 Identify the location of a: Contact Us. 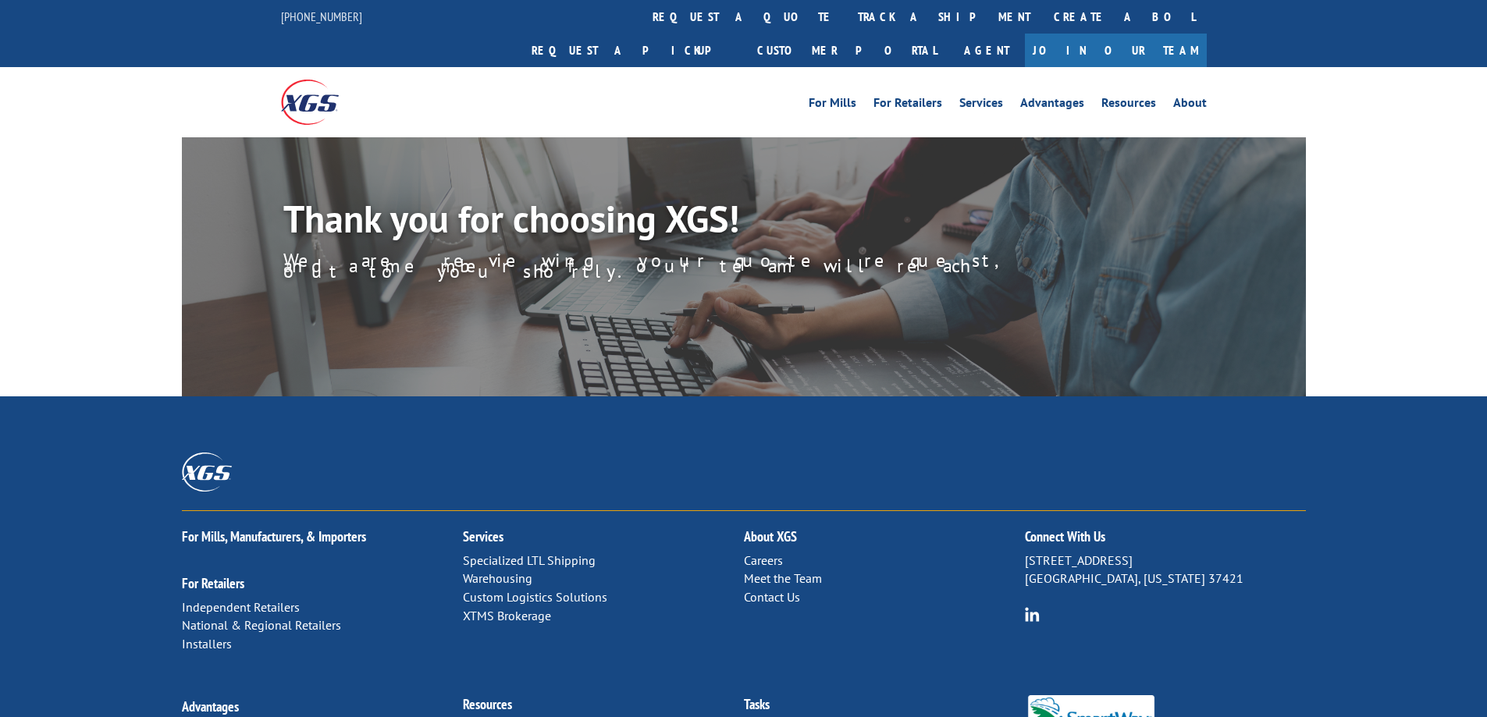
(772, 597).